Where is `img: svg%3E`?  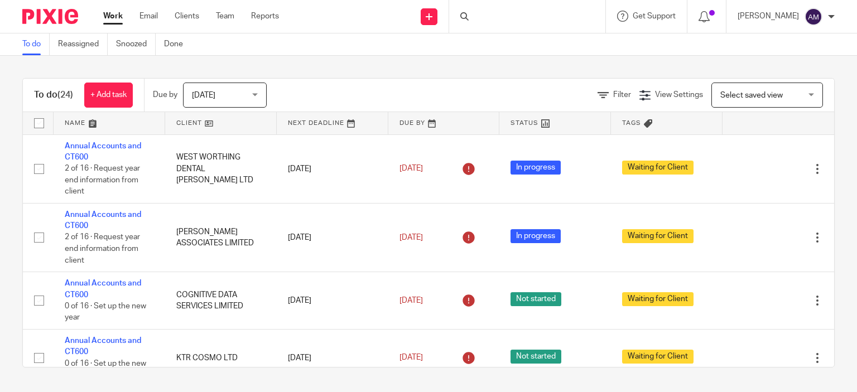 img: svg%3E is located at coordinates (813, 17).